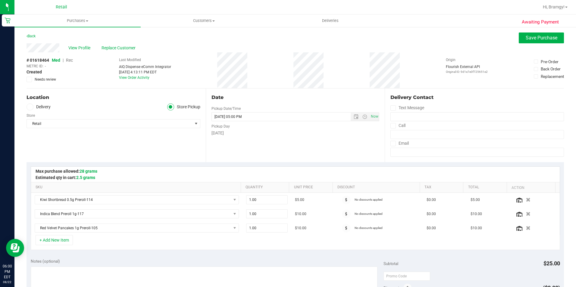 Image resolution: width=576 pixels, height=287 pixels. Describe the element at coordinates (540, 22) in the screenshot. I see `span: Awaiting Payment` at that location.